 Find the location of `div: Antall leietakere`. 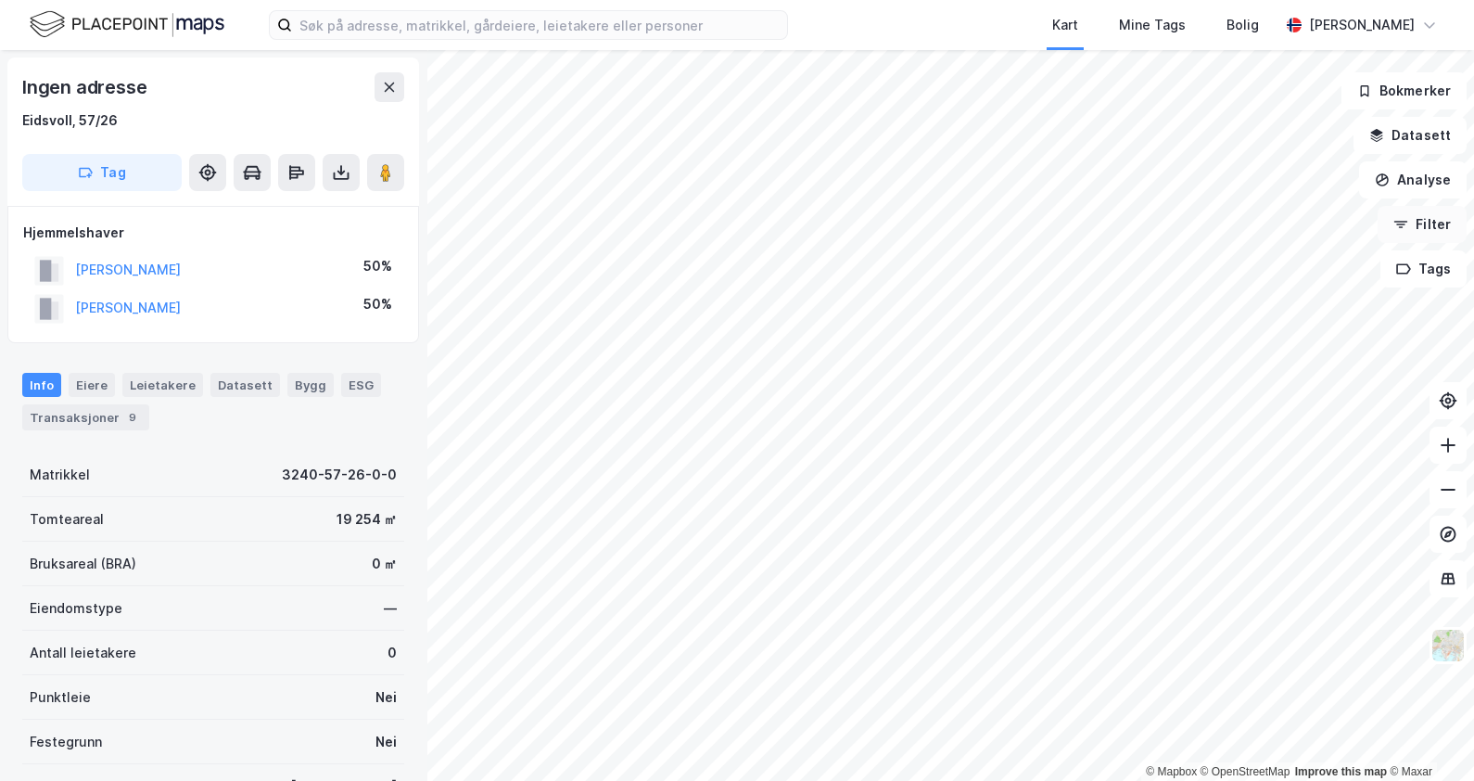

div: Antall leietakere is located at coordinates (83, 653).